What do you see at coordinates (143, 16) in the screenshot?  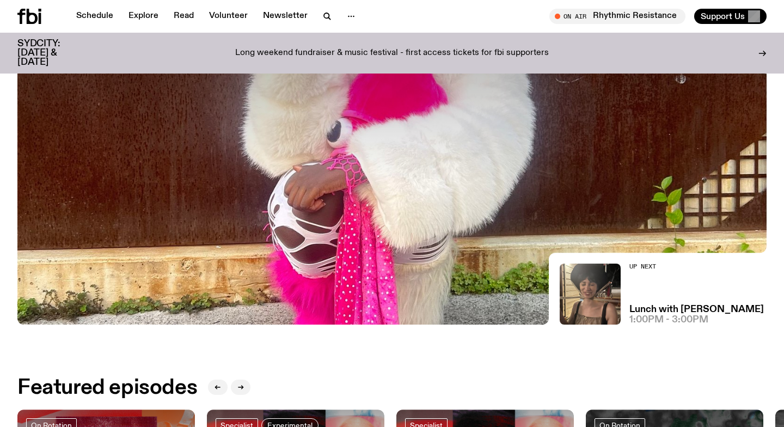 I see `a: Explore` at bounding box center [143, 16].